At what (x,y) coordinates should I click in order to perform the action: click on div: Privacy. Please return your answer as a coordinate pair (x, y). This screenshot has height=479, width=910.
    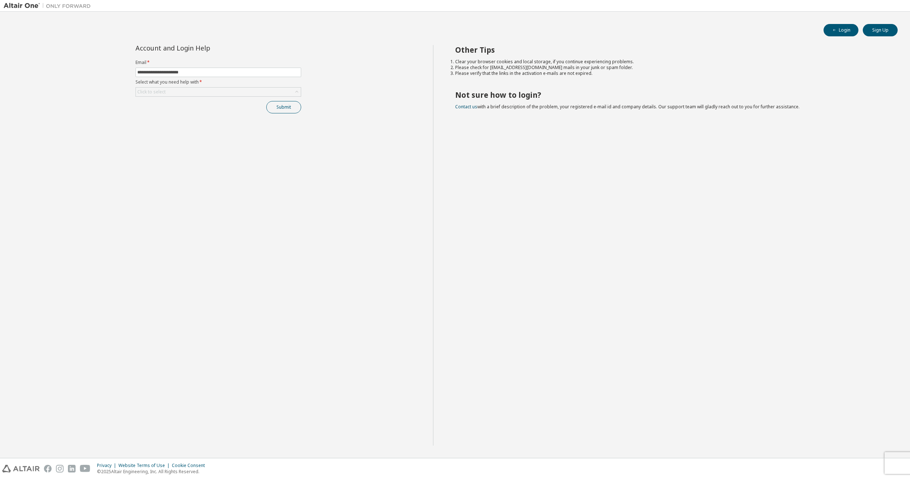
    Looking at the image, I should click on (107, 465).